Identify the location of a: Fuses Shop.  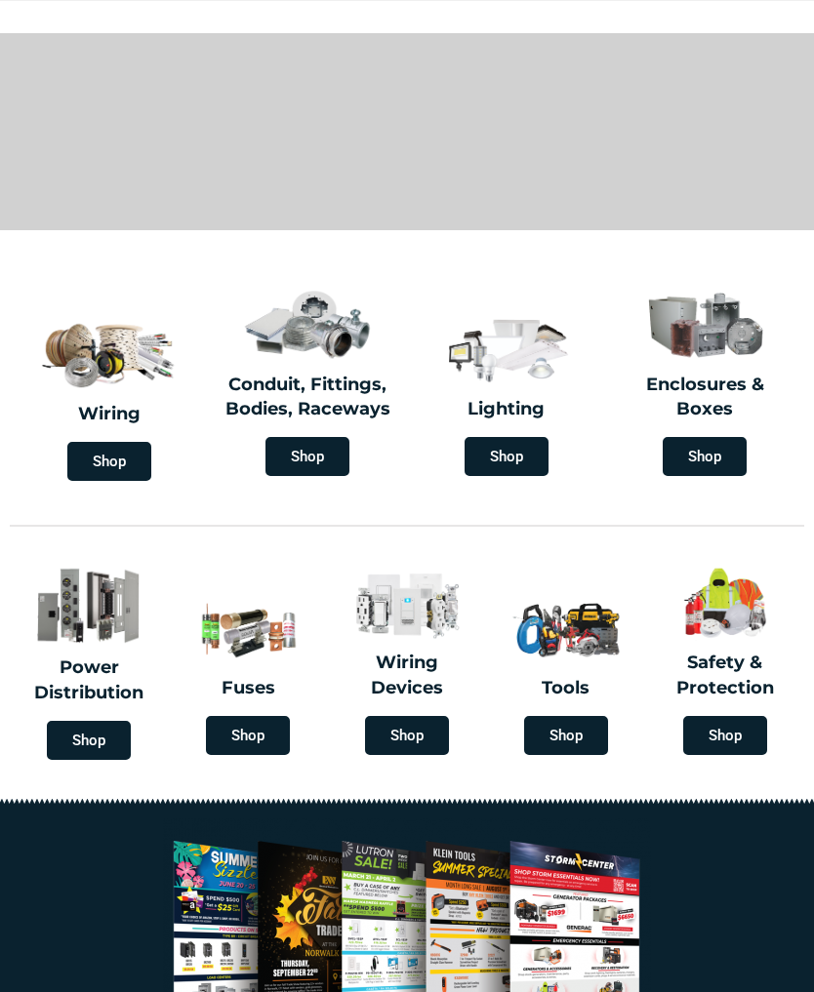
(248, 673).